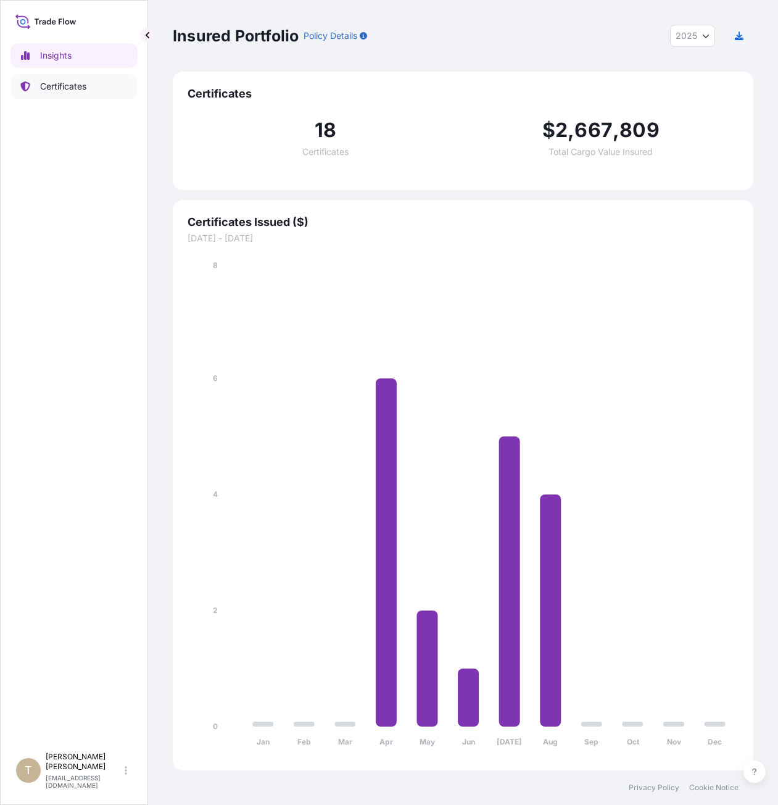 Image resolution: width=778 pixels, height=805 pixels. Describe the element at coordinates (56, 56) in the screenshot. I see `p: Insights` at that location.